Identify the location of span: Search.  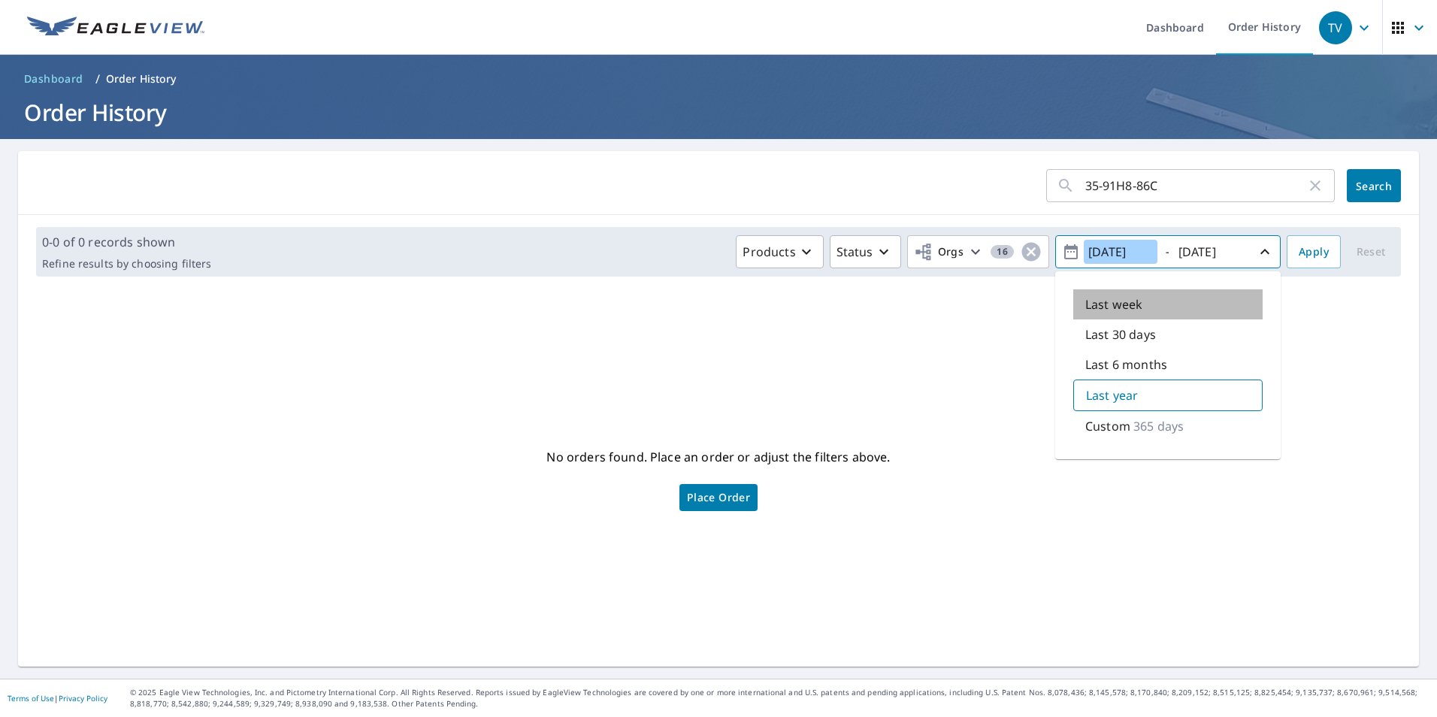
(1374, 186).